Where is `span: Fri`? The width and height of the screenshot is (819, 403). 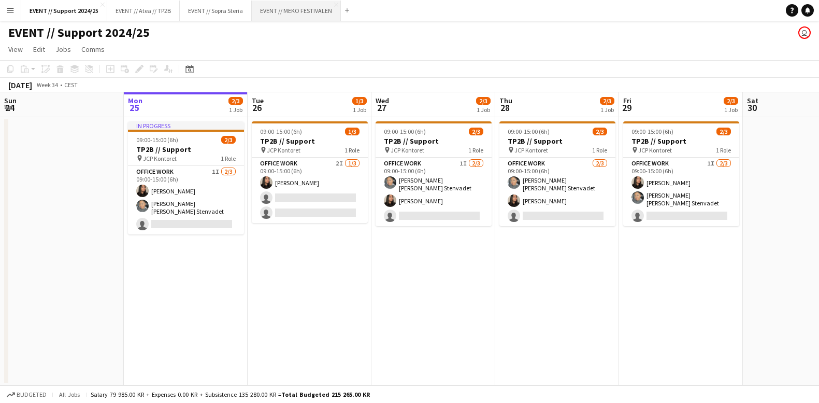 span: Fri is located at coordinates (628, 101).